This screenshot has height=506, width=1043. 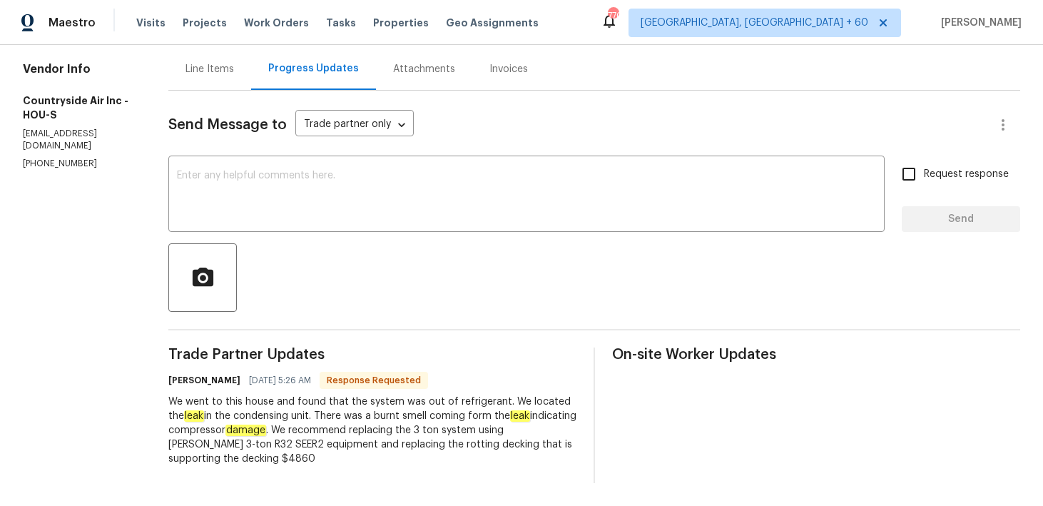 I want to click on span: On-site Worker Updates, so click(x=816, y=355).